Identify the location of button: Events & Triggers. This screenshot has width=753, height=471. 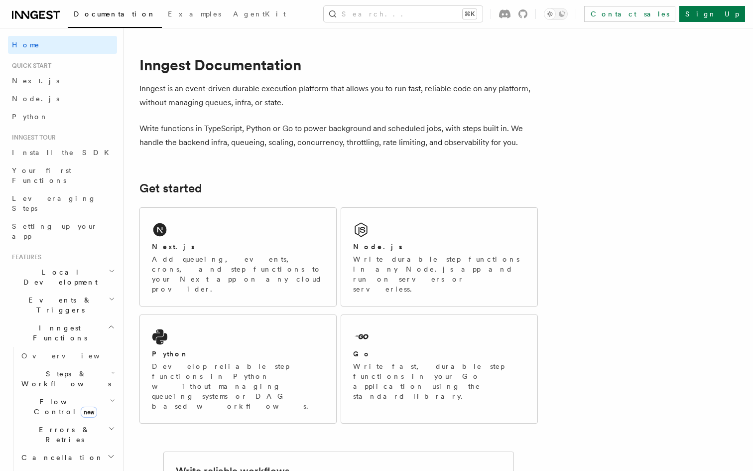
(62, 305).